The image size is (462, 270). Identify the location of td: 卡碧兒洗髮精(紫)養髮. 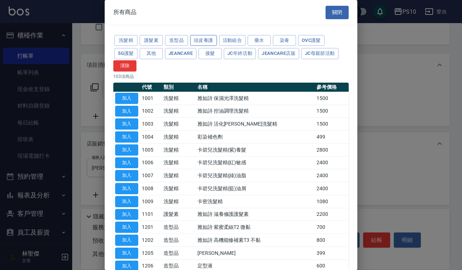
(255, 150).